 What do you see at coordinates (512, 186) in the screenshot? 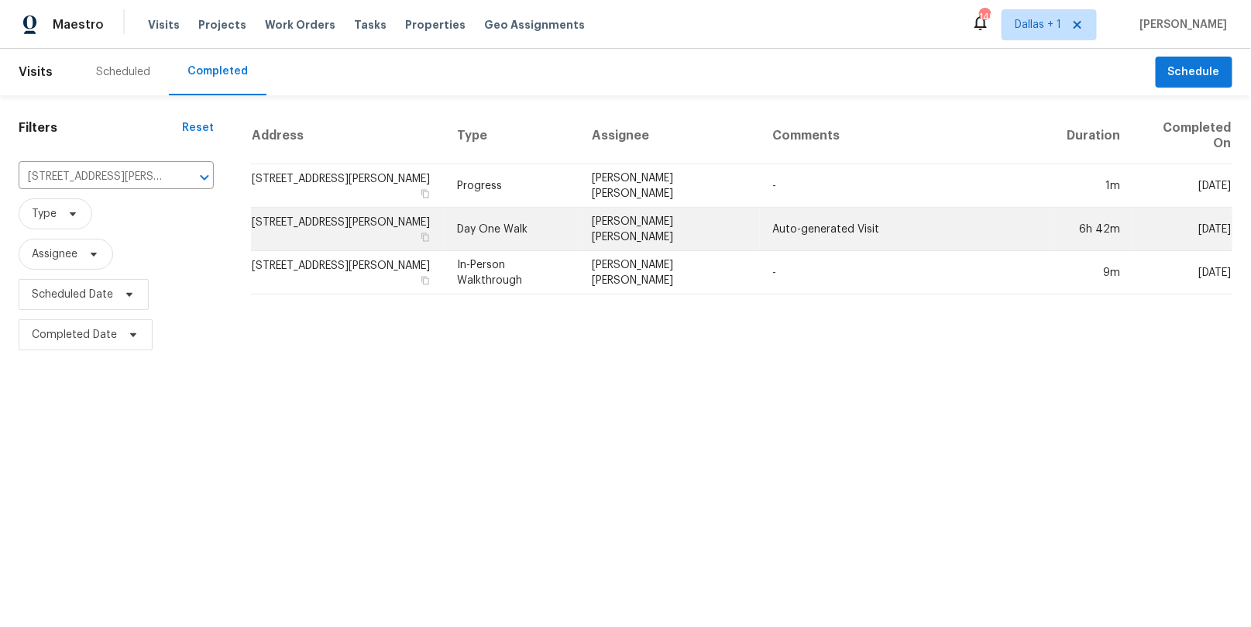
I see `td: Progress` at bounding box center [512, 186].